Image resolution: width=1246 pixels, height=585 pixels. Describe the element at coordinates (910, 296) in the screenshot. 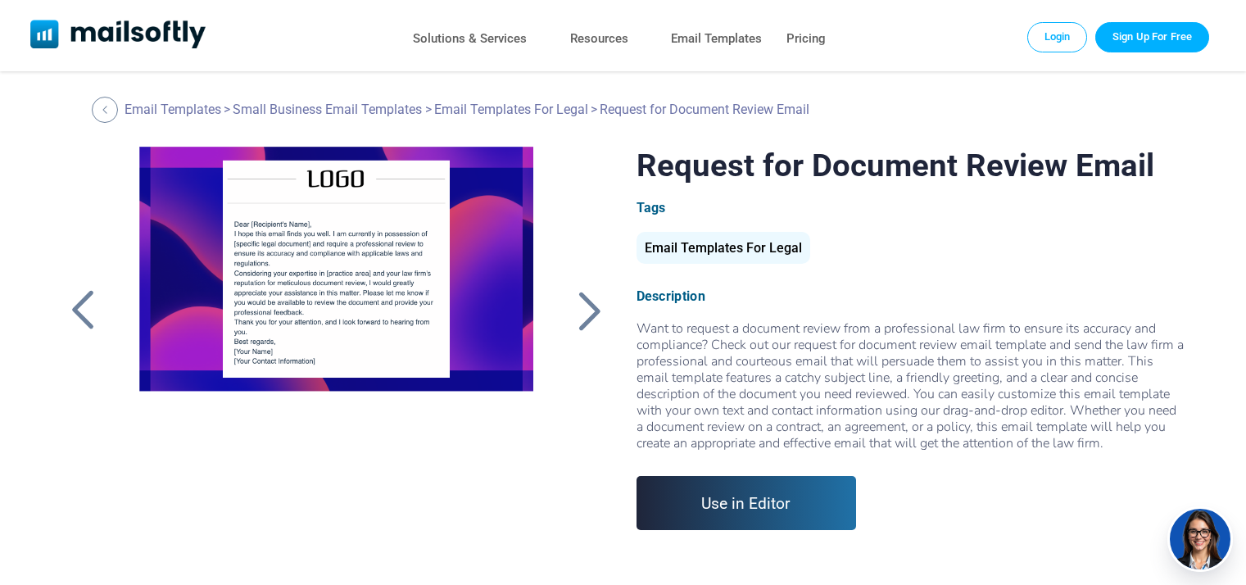

I see `div: Description` at that location.